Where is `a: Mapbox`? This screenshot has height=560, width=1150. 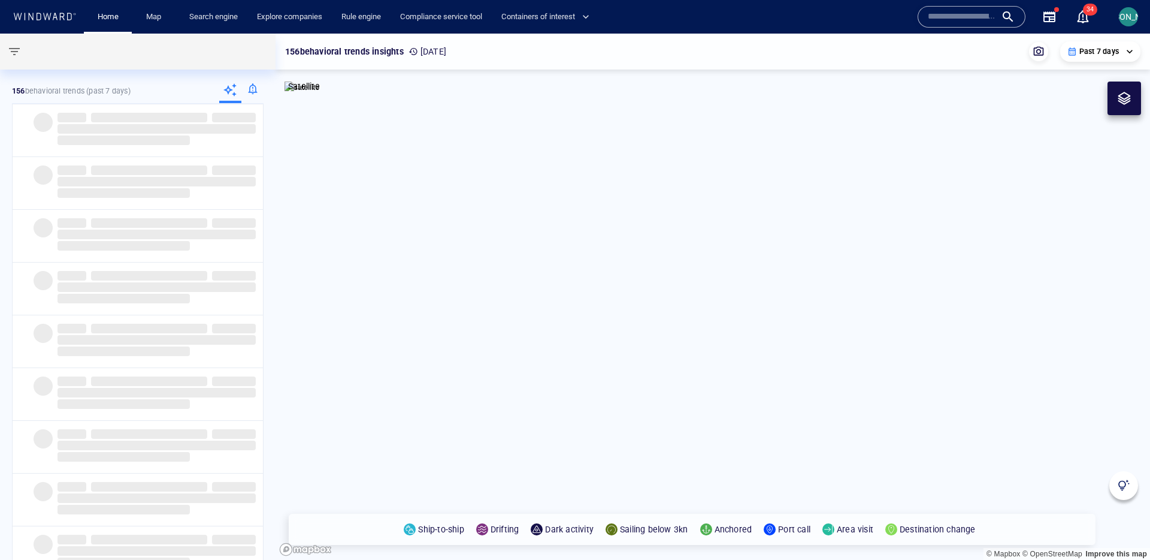 a: Mapbox is located at coordinates (1003, 554).